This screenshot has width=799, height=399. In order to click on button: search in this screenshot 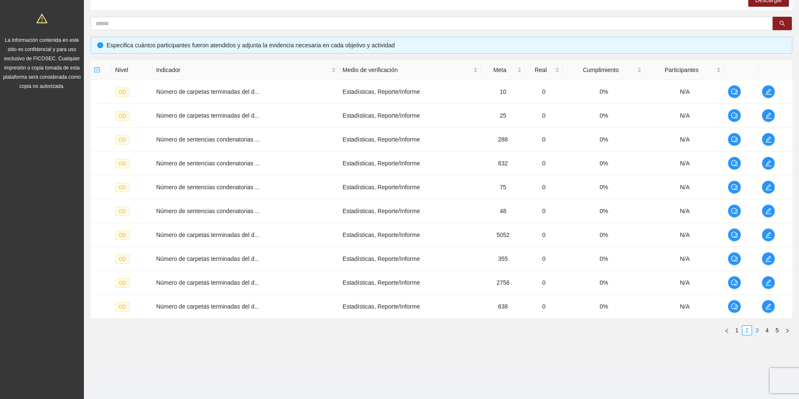, I will do `click(782, 23)`.